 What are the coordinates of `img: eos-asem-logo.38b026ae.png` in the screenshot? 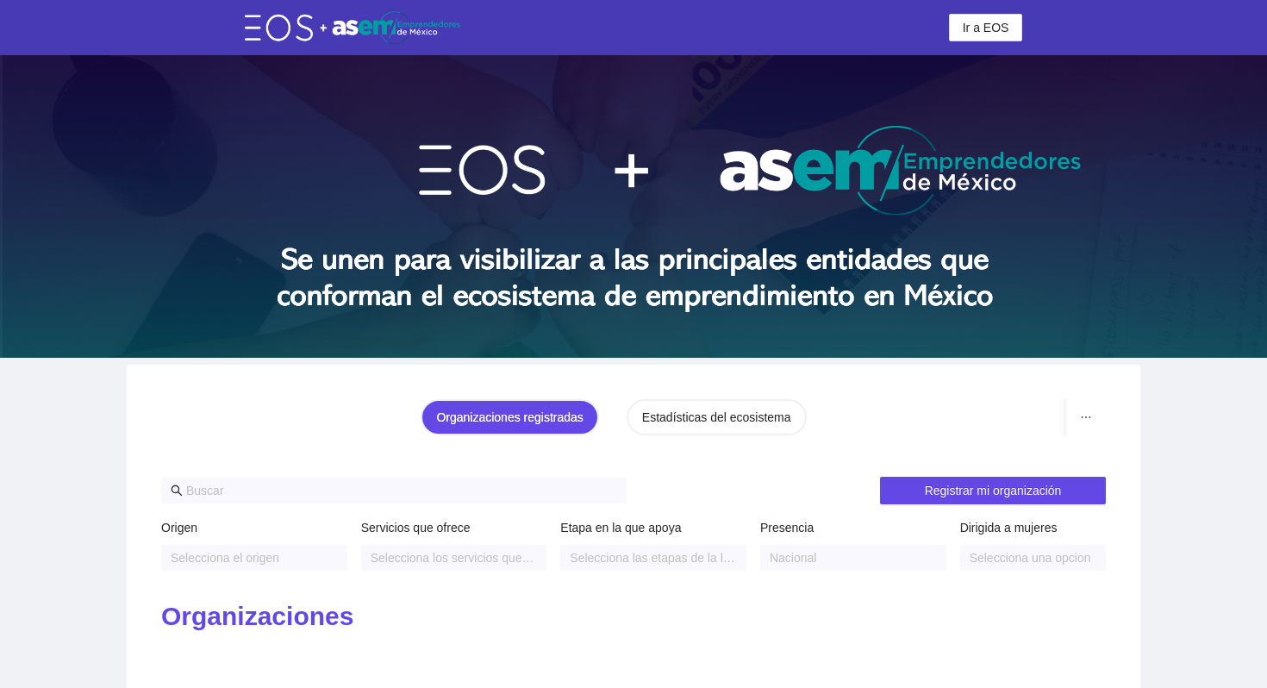 It's located at (352, 27).